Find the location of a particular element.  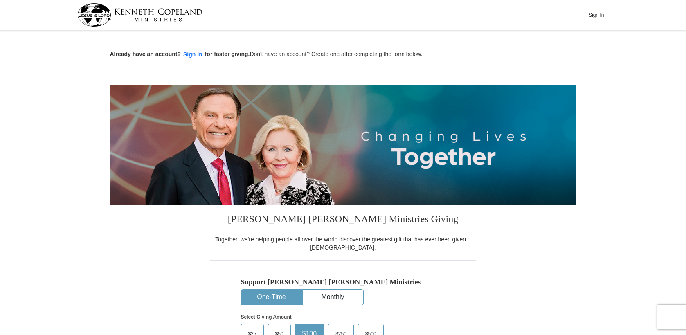

strong: Already have an account? for faster giving. is located at coordinates (180, 54).